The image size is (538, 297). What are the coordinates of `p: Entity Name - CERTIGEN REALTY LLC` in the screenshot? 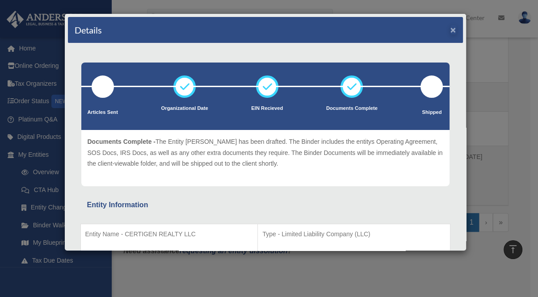 It's located at (169, 234).